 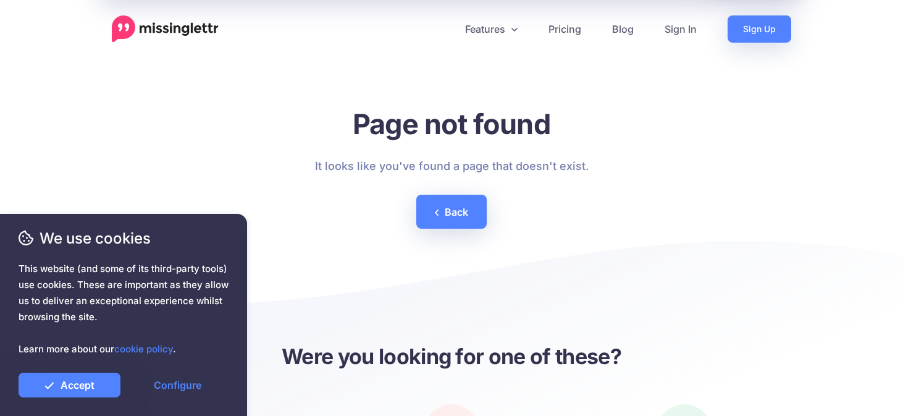 I want to click on a: Back, so click(x=451, y=211).